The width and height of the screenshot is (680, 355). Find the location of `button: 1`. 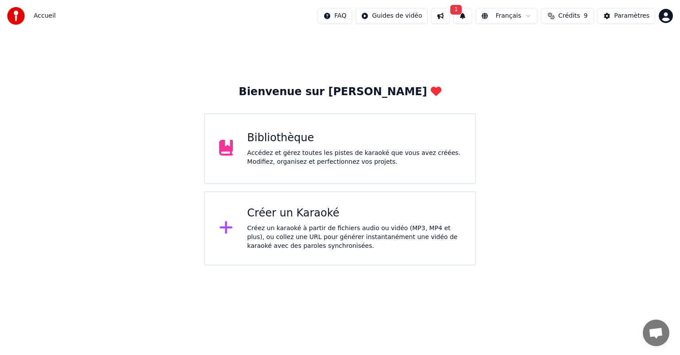

button: 1 is located at coordinates (463, 16).